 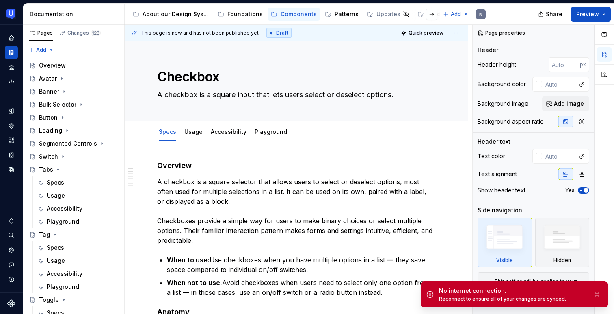 What do you see at coordinates (74, 104) in the screenshot?
I see `a: Bulk Selector` at bounding box center [74, 104].